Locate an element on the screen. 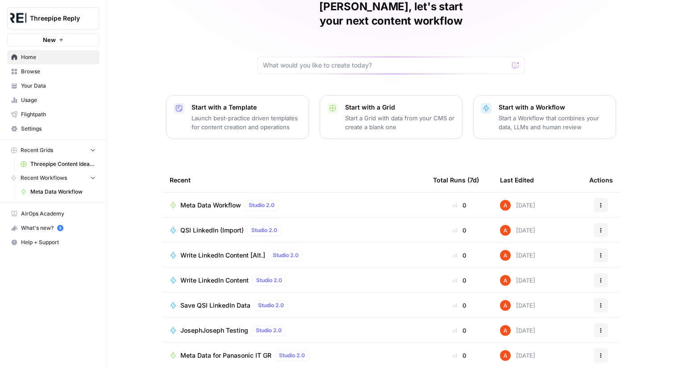  button: Help + Support is located at coordinates (53, 242).